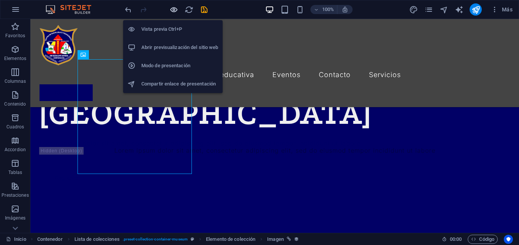 The width and height of the screenshot is (519, 245). I want to click on p: Tablas, so click(15, 172).